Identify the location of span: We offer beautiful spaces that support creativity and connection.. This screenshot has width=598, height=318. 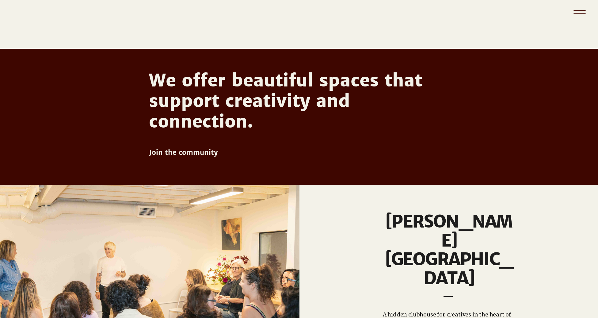
(286, 101).